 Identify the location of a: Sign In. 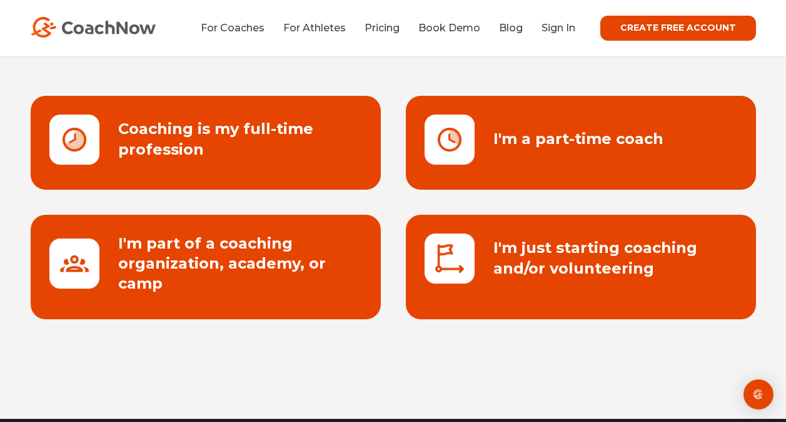
(558, 28).